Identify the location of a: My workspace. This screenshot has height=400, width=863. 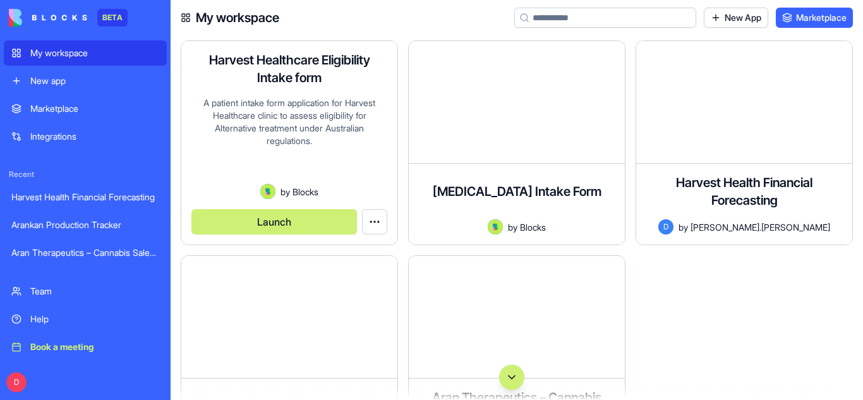
(85, 53).